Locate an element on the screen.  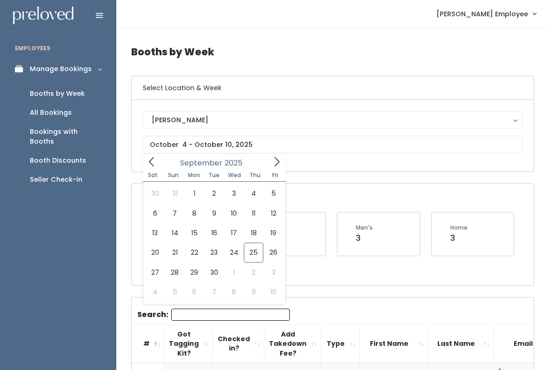
span: October 6, 2025 is located at coordinates (194, 292).